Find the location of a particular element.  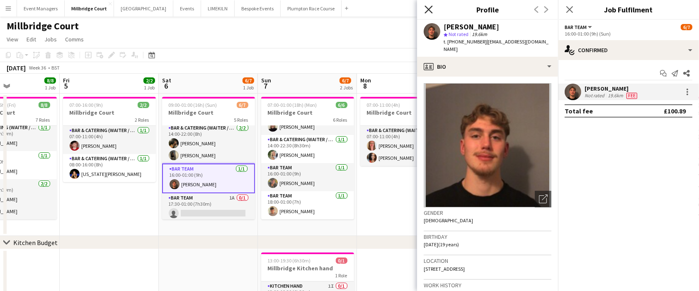

div: 07:00-16:00 (9h)2/2Millbridge Court2 RolesBar & Catering (Waiter / waitress)1/107:00-11:00 (4h)[P... is located at coordinates (109, 140).